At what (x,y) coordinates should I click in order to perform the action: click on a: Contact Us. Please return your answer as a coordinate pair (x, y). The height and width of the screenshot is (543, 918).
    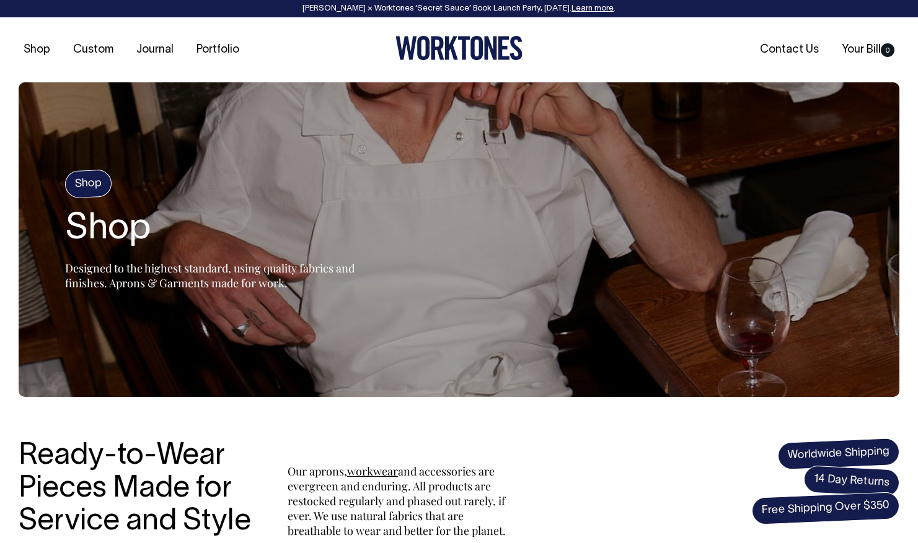
    Looking at the image, I should click on (789, 50).